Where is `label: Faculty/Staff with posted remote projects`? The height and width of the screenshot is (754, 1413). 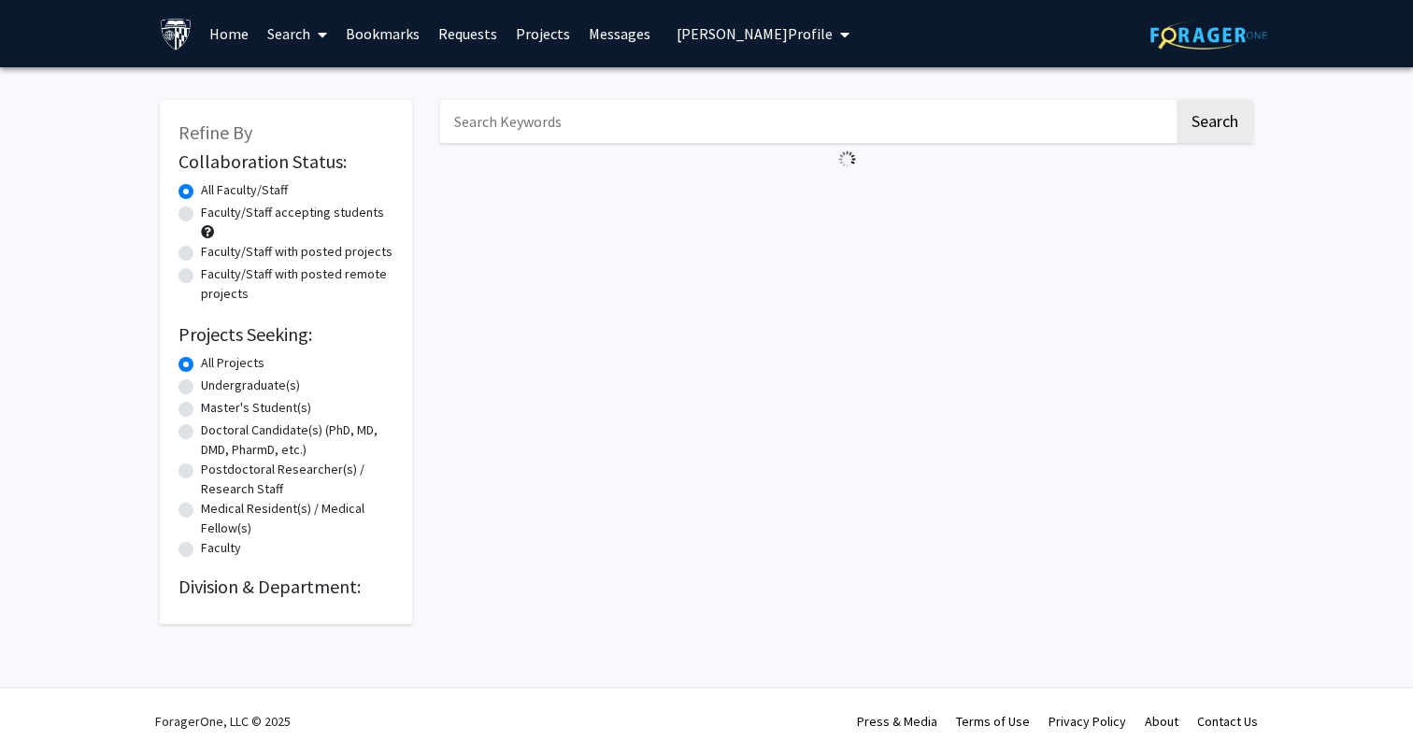
label: Faculty/Staff with posted remote projects is located at coordinates (297, 284).